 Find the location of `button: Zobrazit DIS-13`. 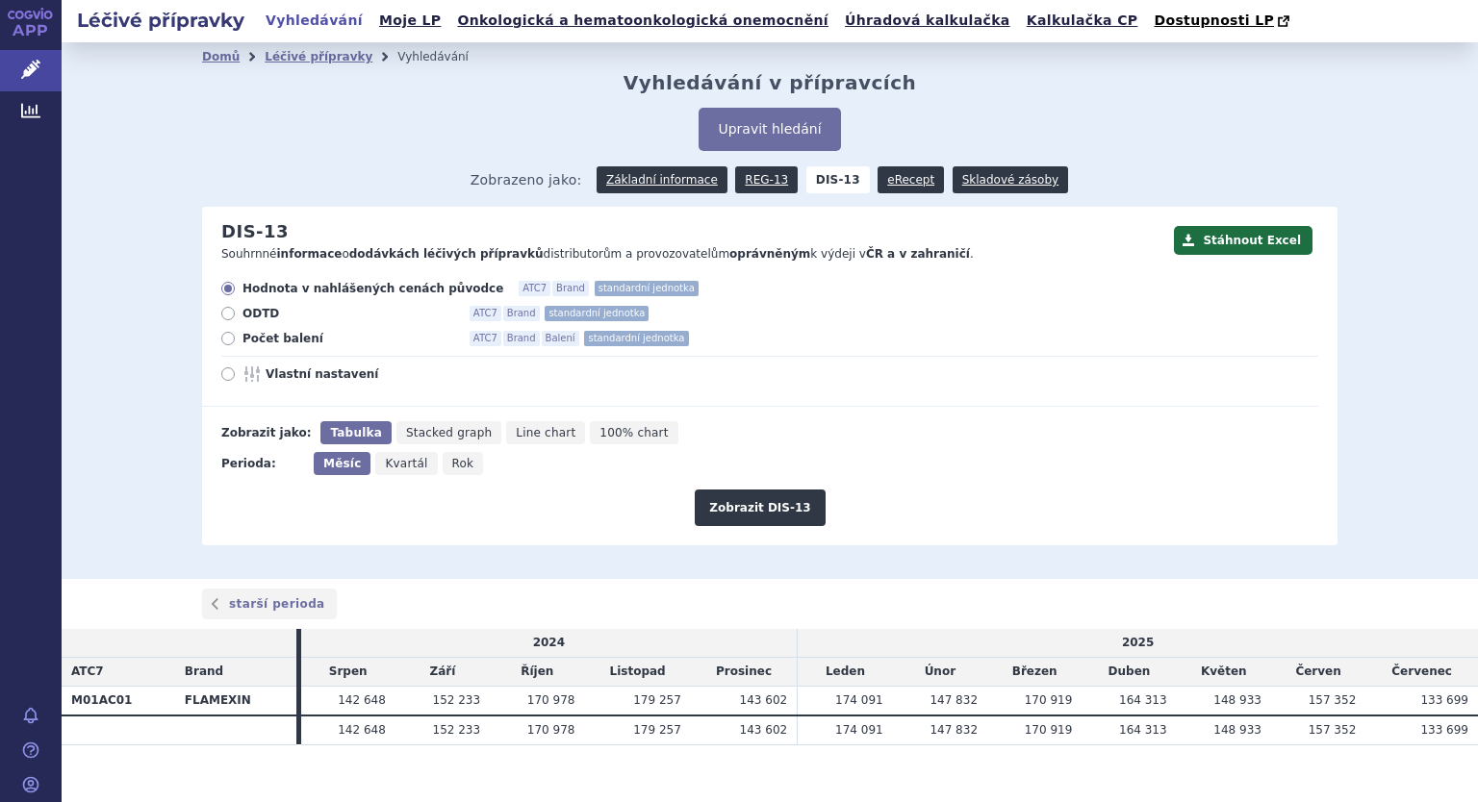

button: Zobrazit DIS-13 is located at coordinates (759, 508).